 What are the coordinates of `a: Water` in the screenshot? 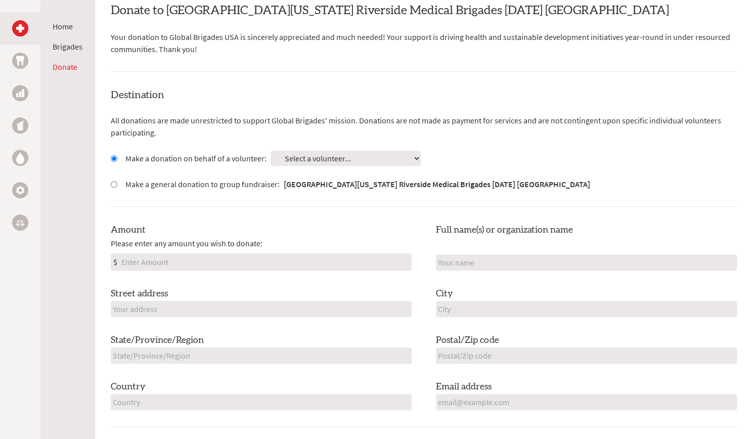 It's located at (20, 158).